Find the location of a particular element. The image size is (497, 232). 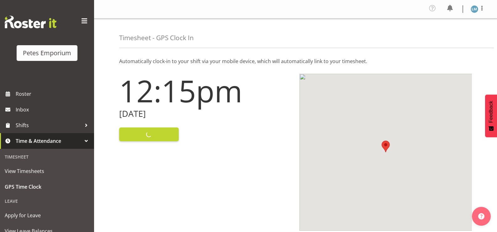

div: Petes Emporium is located at coordinates (47, 53).